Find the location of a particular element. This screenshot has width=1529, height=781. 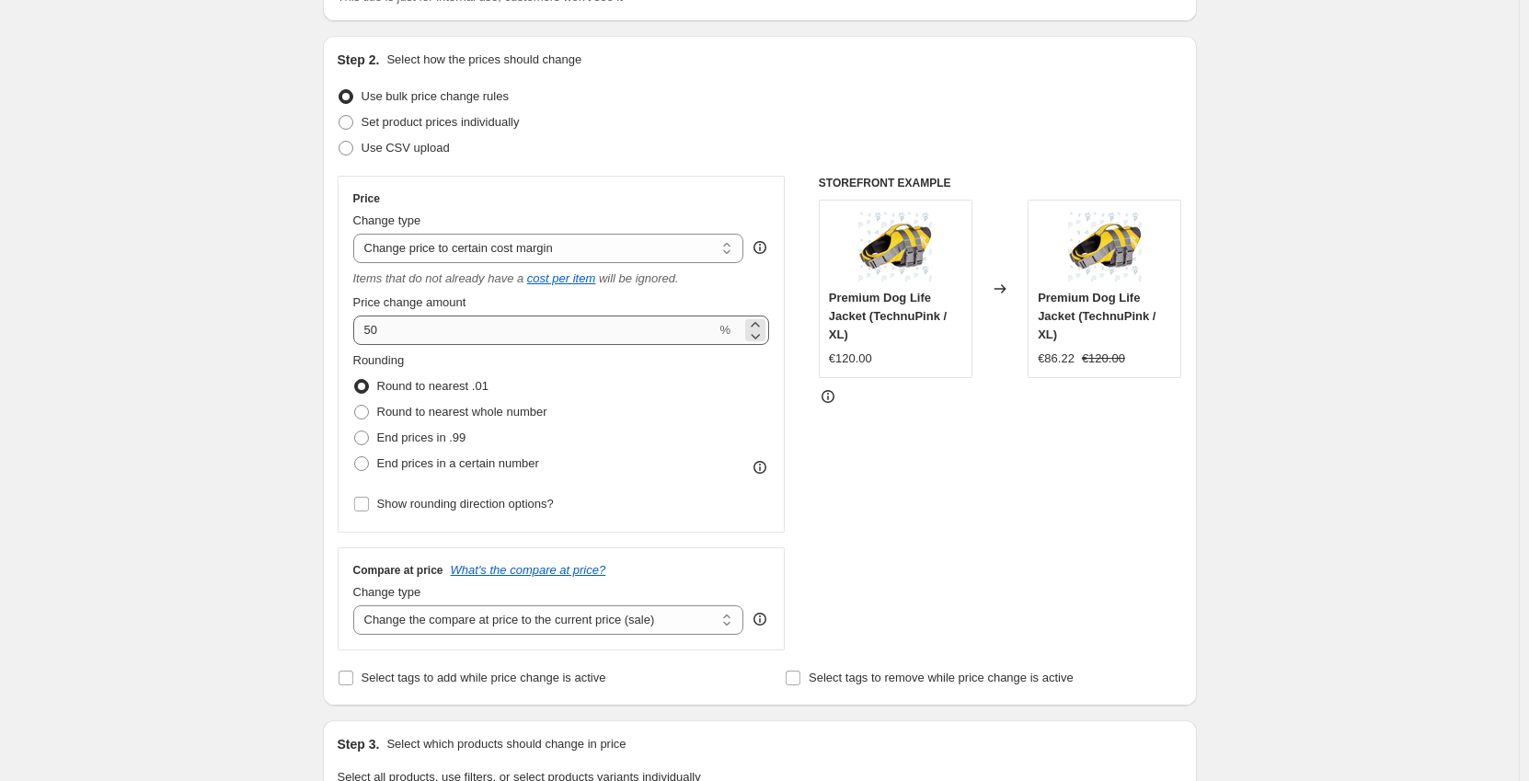

h3: Compare at price is located at coordinates (398, 570).